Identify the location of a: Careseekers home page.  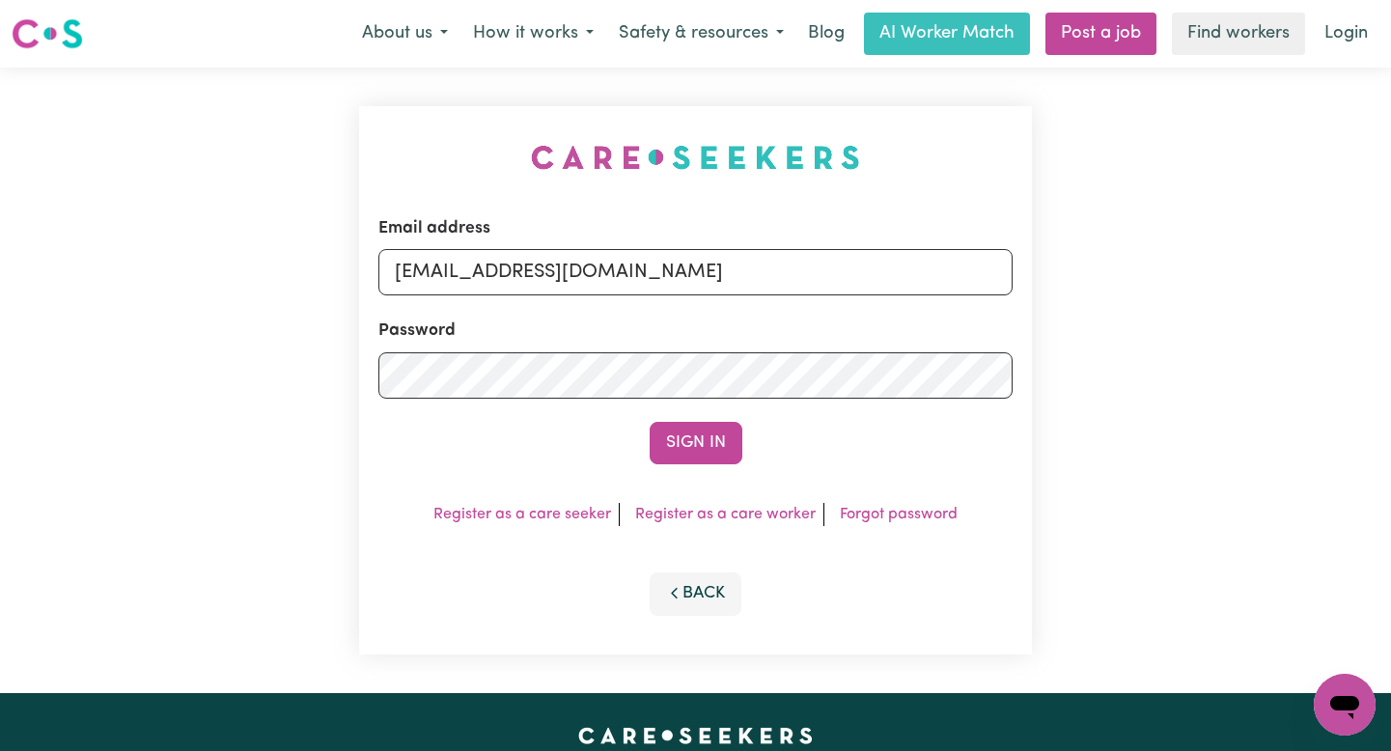
(695, 736).